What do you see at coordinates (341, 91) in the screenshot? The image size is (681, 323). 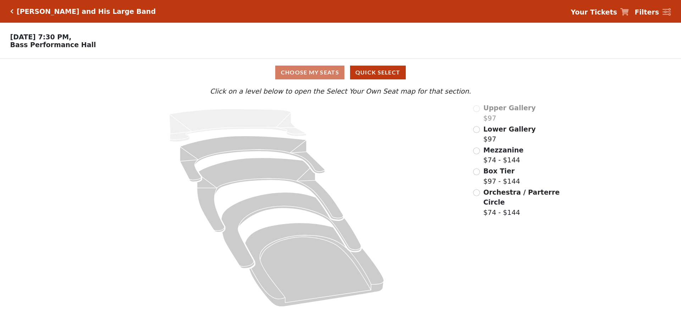 I see `p: Click on a level below to open the Select Your Own Seat map for that section.` at bounding box center [341, 91].